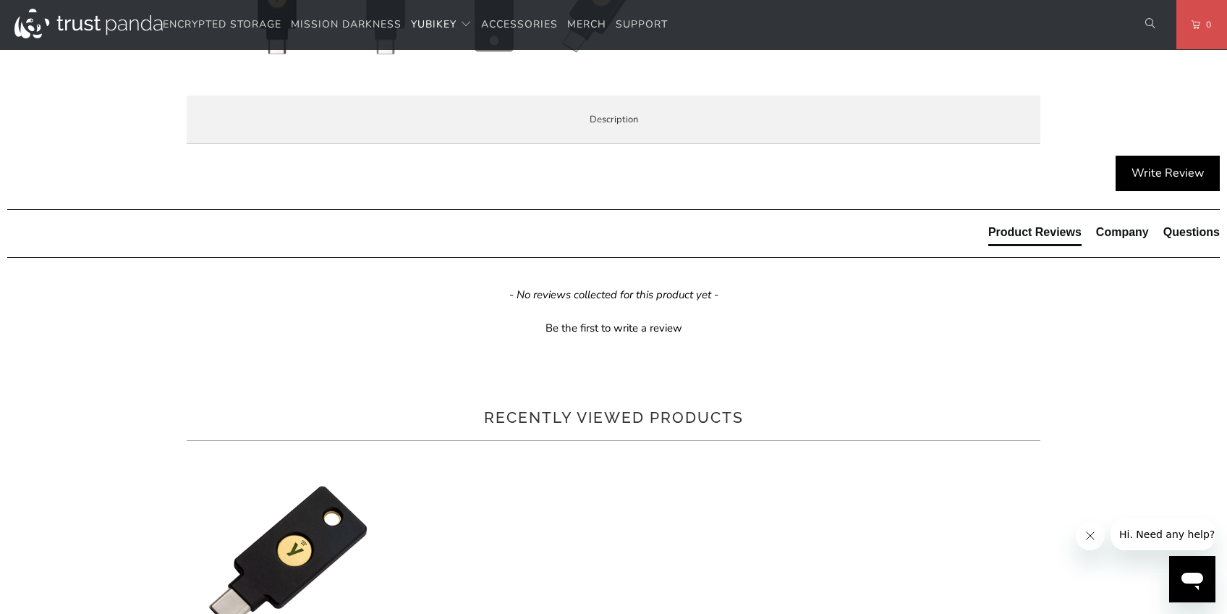  I want to click on h2: Recently viewed products, so click(614, 418).